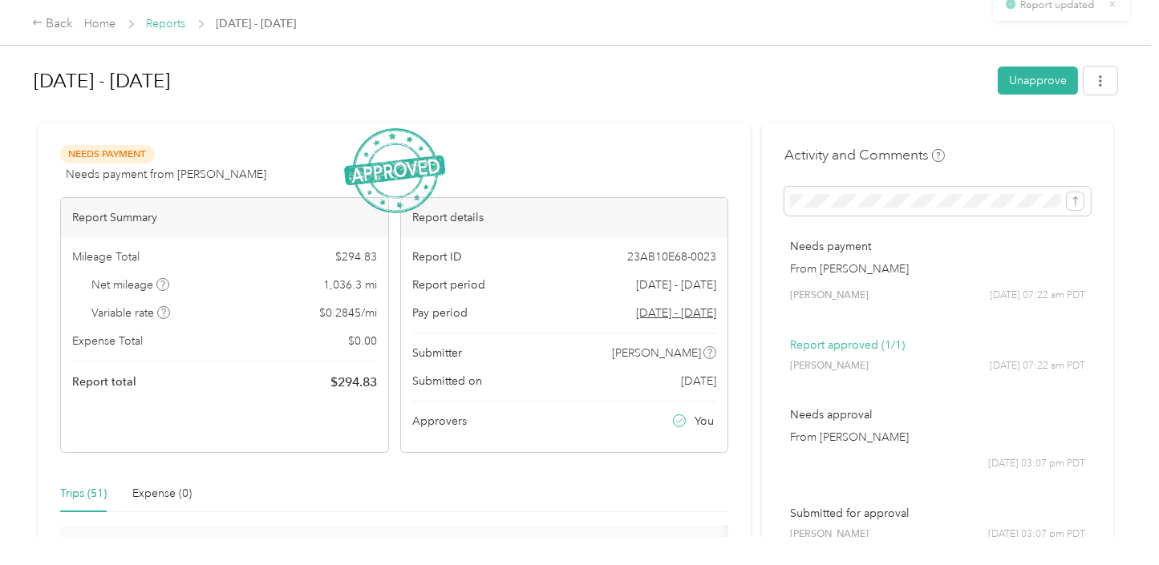  I want to click on span: 23AB10E68-0023, so click(671, 257).